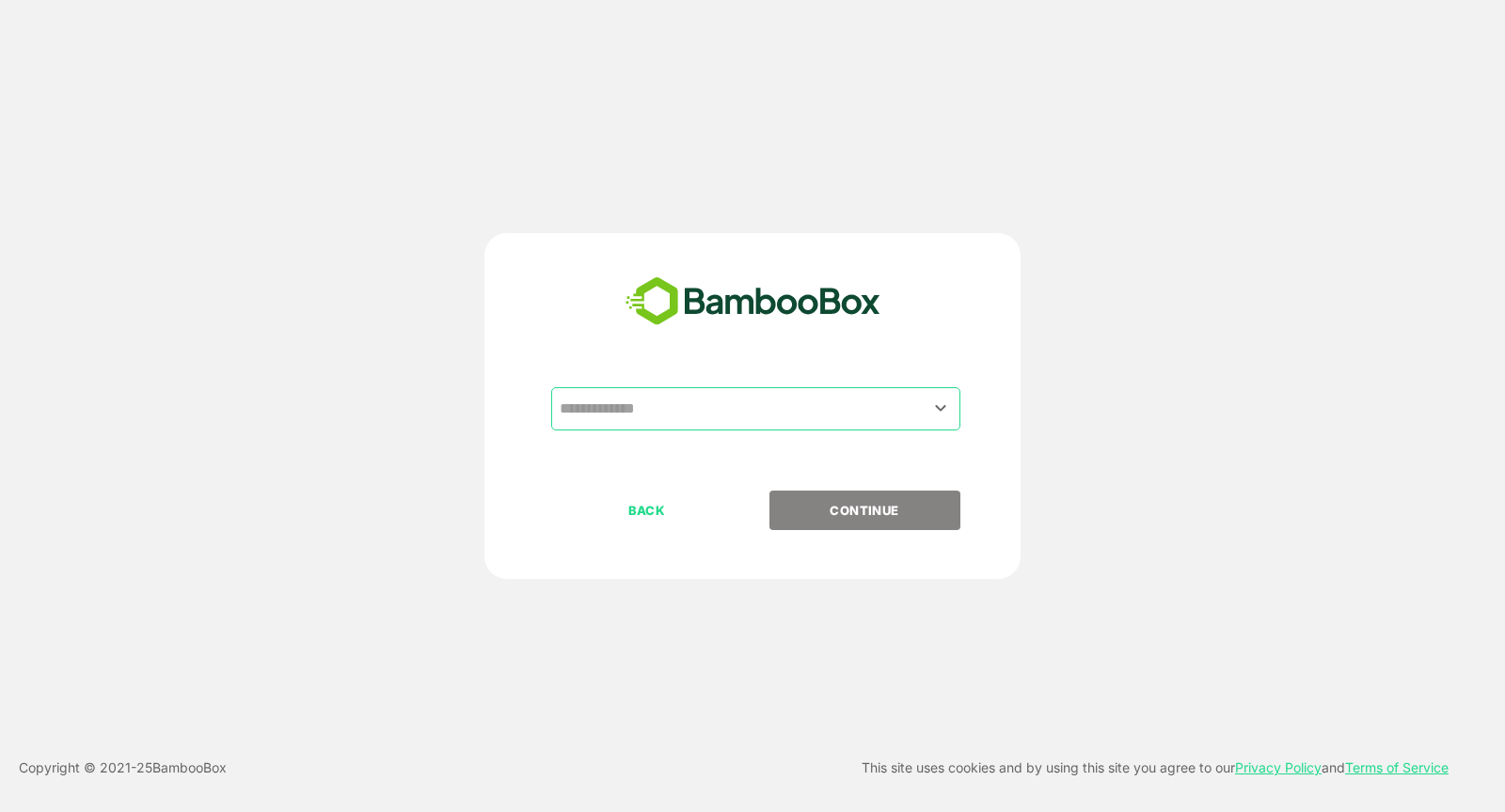 The width and height of the screenshot is (1505, 812). I want to click on p: This site uses cookies and by using this site you agree to our and, so click(1155, 768).